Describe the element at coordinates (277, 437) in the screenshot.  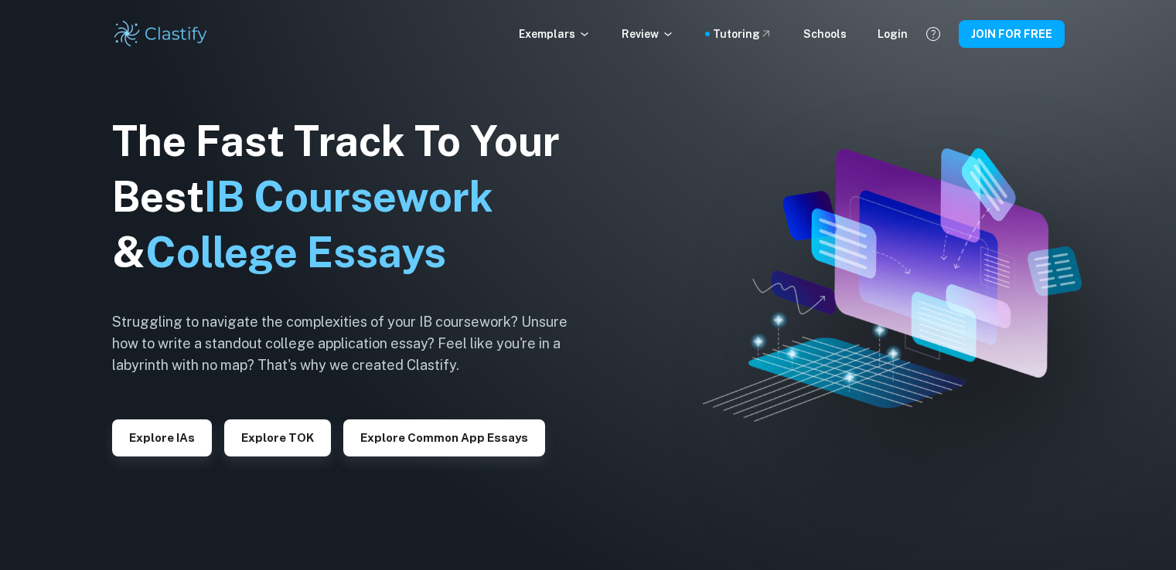
I see `a: Explore TOK` at that location.